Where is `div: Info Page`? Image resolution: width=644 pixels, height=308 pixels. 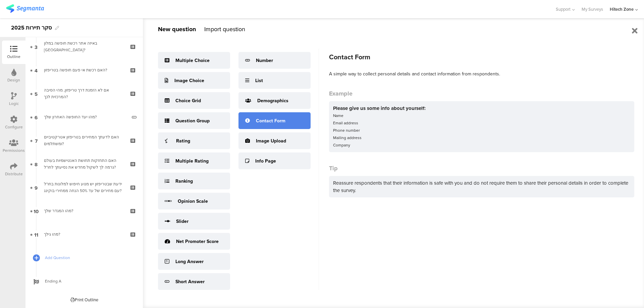 div: Info Page is located at coordinates (266, 161).